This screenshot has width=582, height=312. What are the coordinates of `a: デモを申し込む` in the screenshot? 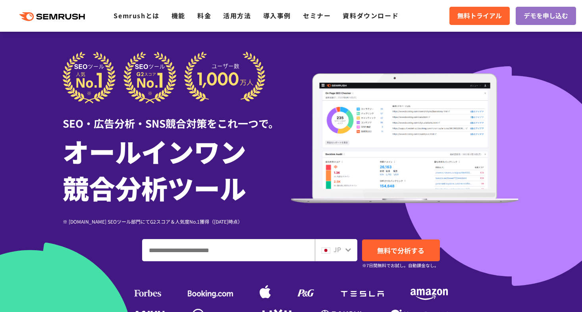 It's located at (546, 16).